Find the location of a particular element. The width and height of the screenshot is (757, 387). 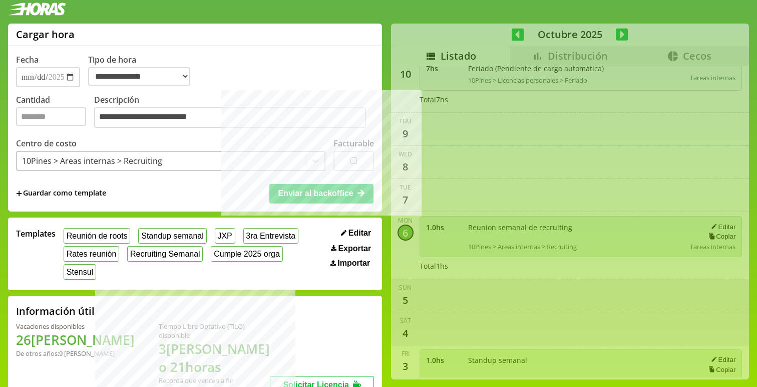

span: Templates is located at coordinates (36, 233).